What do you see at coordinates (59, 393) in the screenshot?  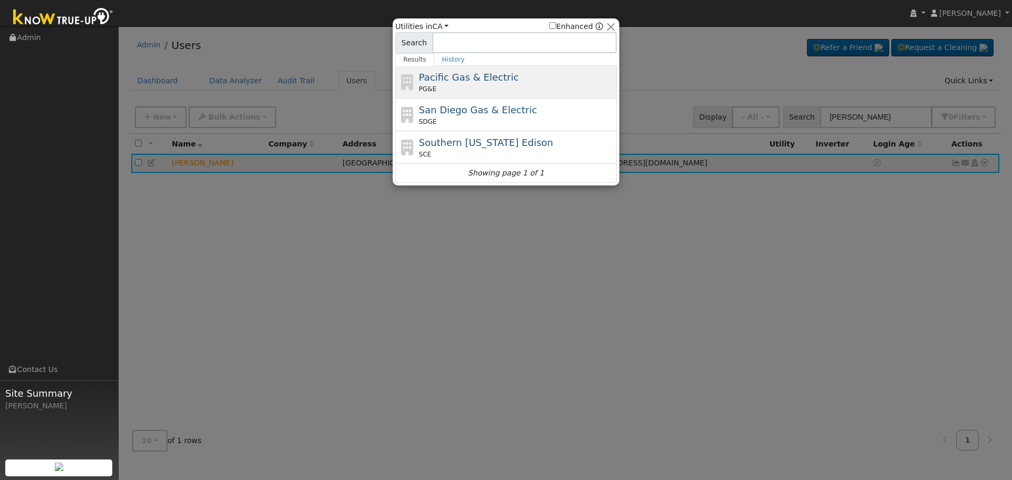 I see `span: Site Summary` at bounding box center [59, 393].